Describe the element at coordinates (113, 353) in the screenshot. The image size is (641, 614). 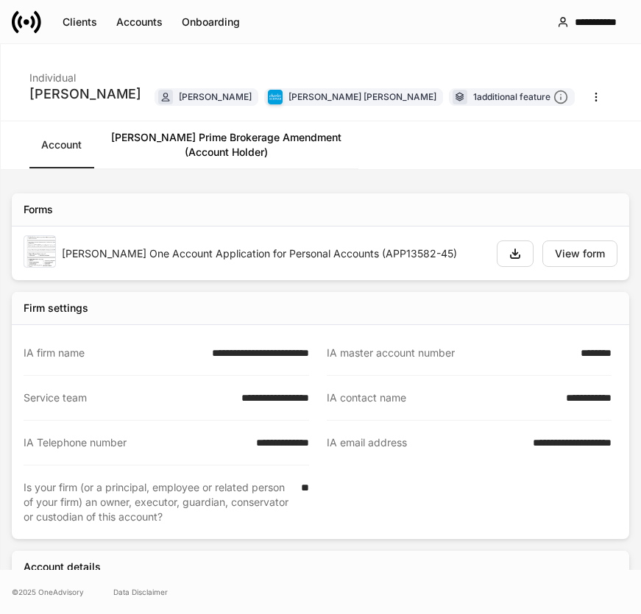
I see `div: IA firm name` at that location.